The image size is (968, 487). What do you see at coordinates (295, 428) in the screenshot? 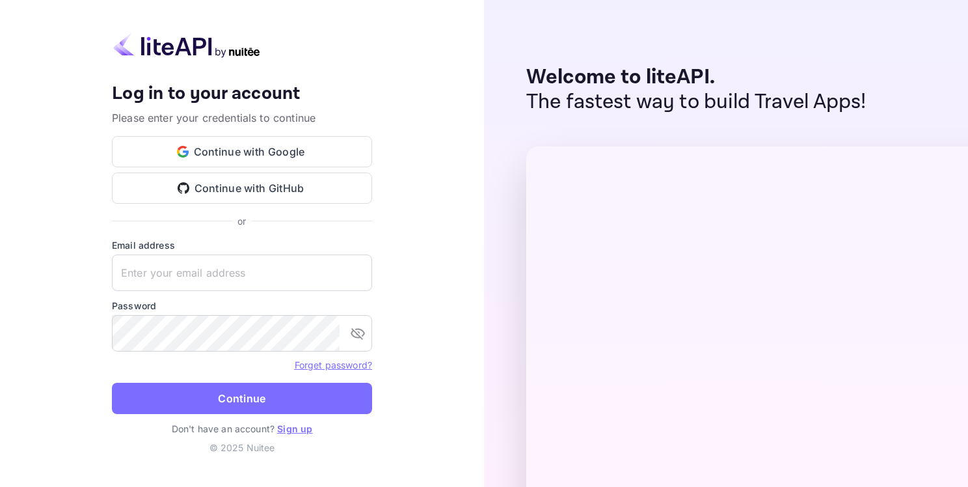
I see `a: Sign up` at bounding box center [295, 428].